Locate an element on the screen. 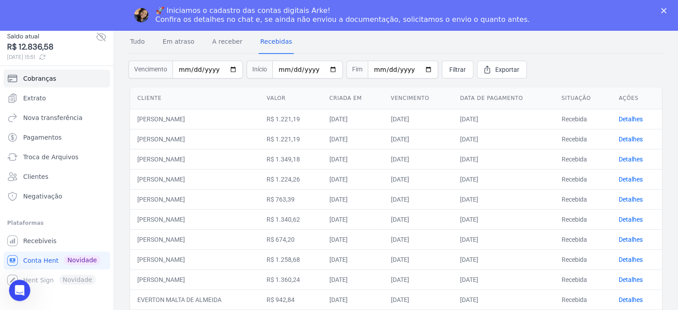  td: EVERTON MALTA DE ALMEIDA is located at coordinates (195, 299).